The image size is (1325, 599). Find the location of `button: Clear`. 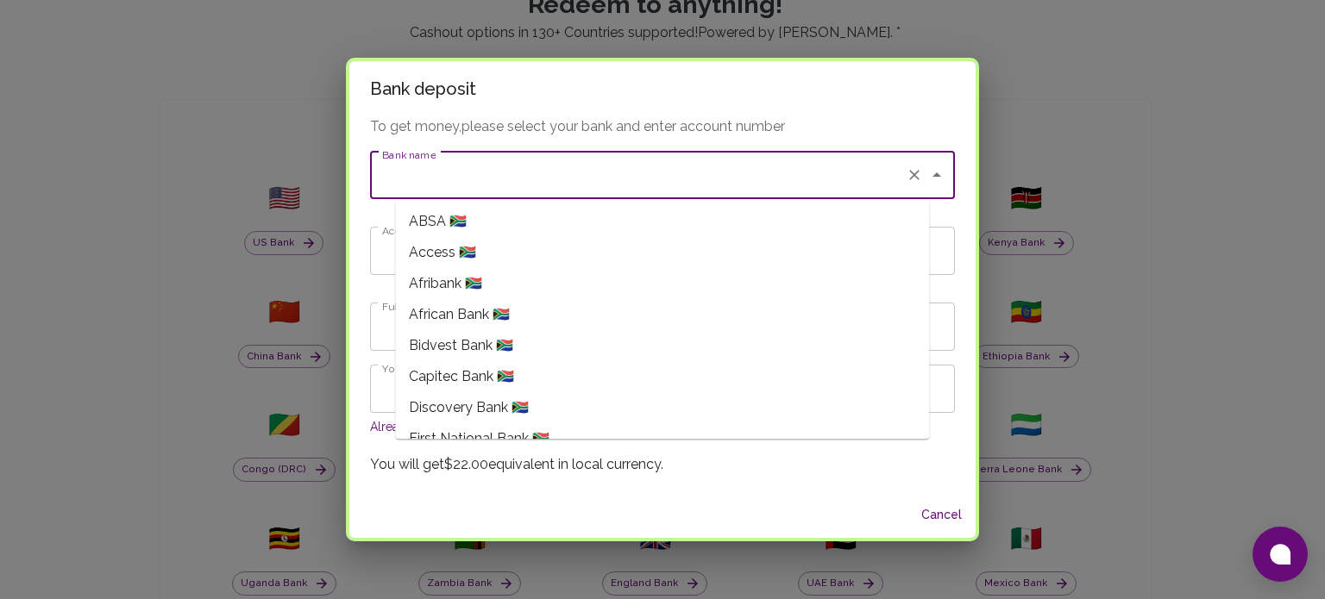

button: Clear is located at coordinates (914, 175).